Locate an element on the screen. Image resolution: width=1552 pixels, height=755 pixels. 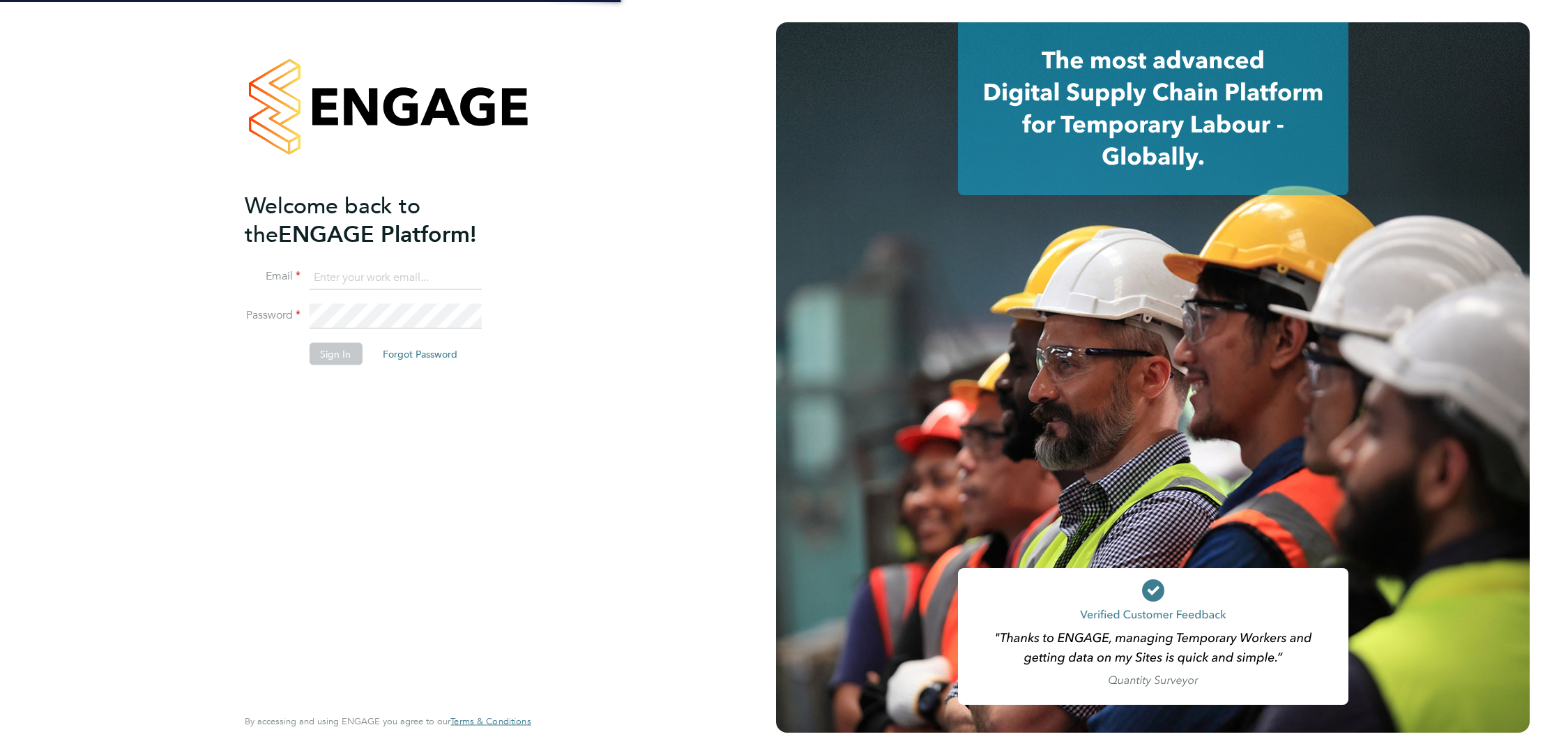
label: Email is located at coordinates (273, 276).